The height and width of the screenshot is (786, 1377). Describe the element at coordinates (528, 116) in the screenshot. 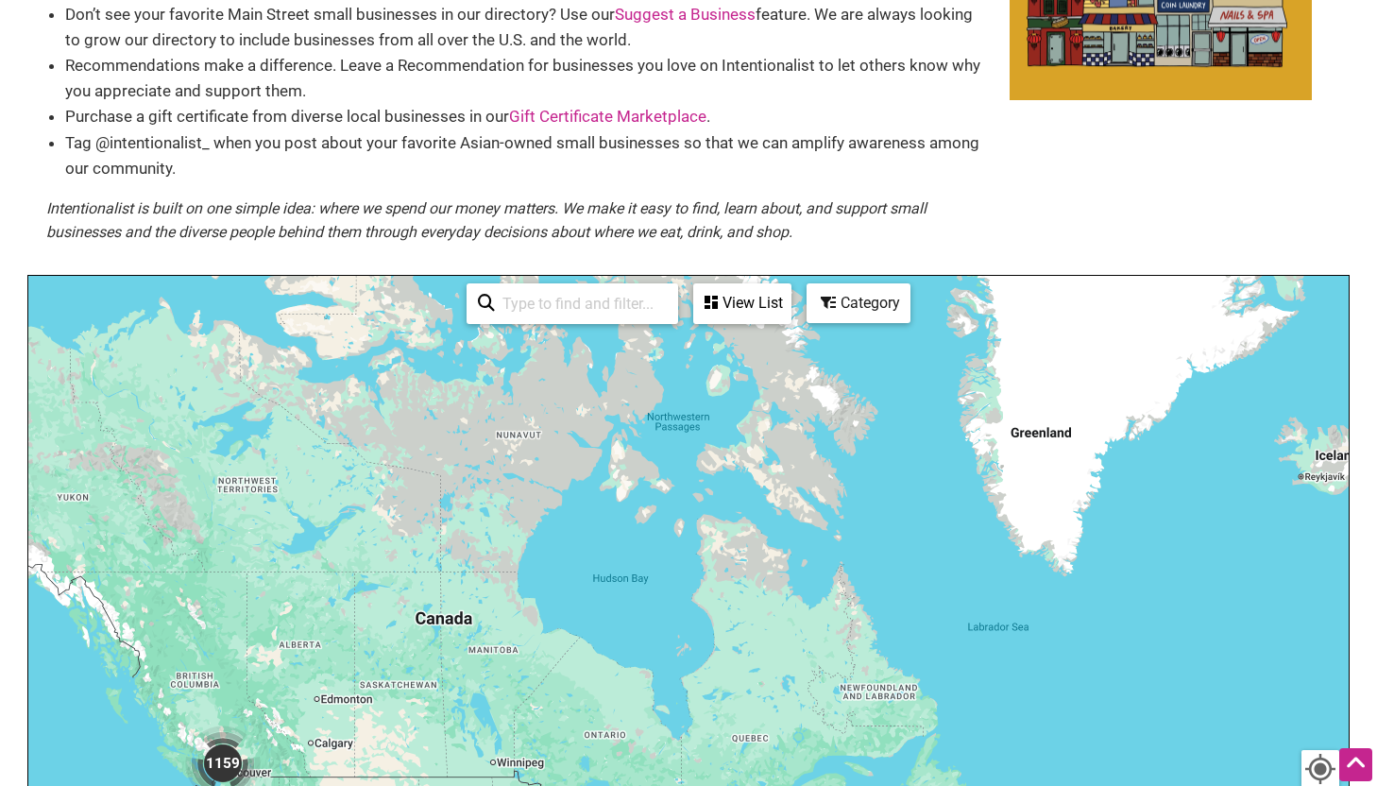

I see `li: Purchase a gift certificate from diverse local businesses in our .` at that location.